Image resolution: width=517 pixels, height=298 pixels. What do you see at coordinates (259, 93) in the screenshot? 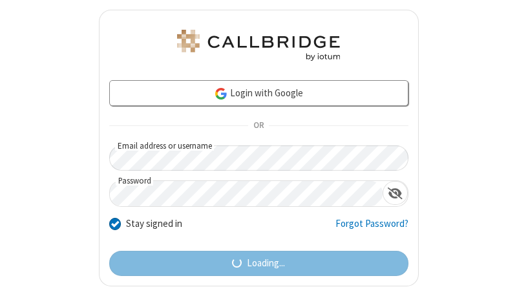
I see `a: Login with Google` at bounding box center [259, 93].